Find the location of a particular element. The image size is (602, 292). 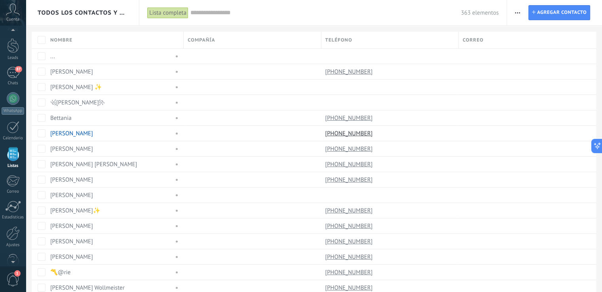

span: Todos los contactos y empresas is located at coordinates (83, 13).